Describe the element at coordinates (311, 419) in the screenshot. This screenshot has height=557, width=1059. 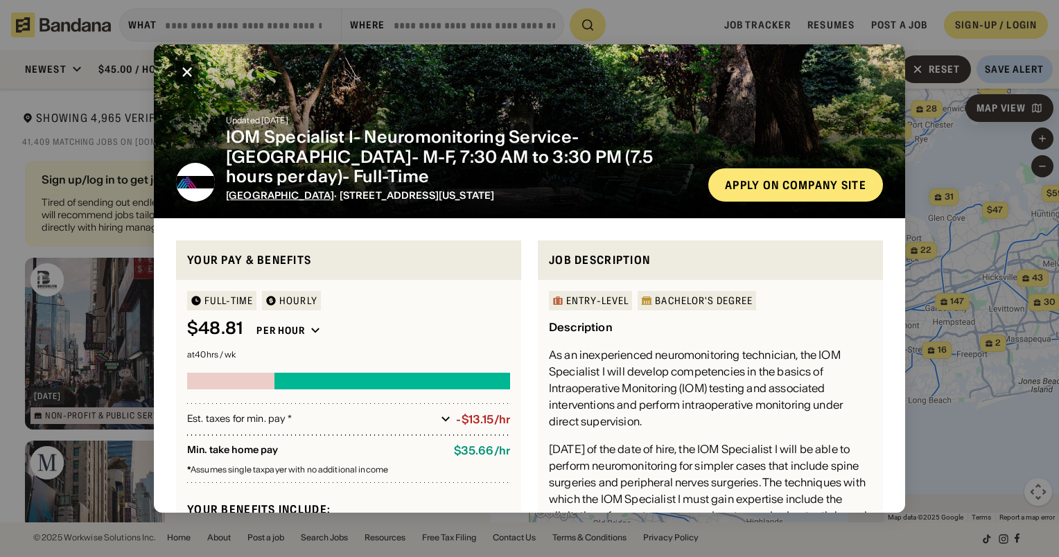
I see `div: Est. taxes for min. pay *` at that location.